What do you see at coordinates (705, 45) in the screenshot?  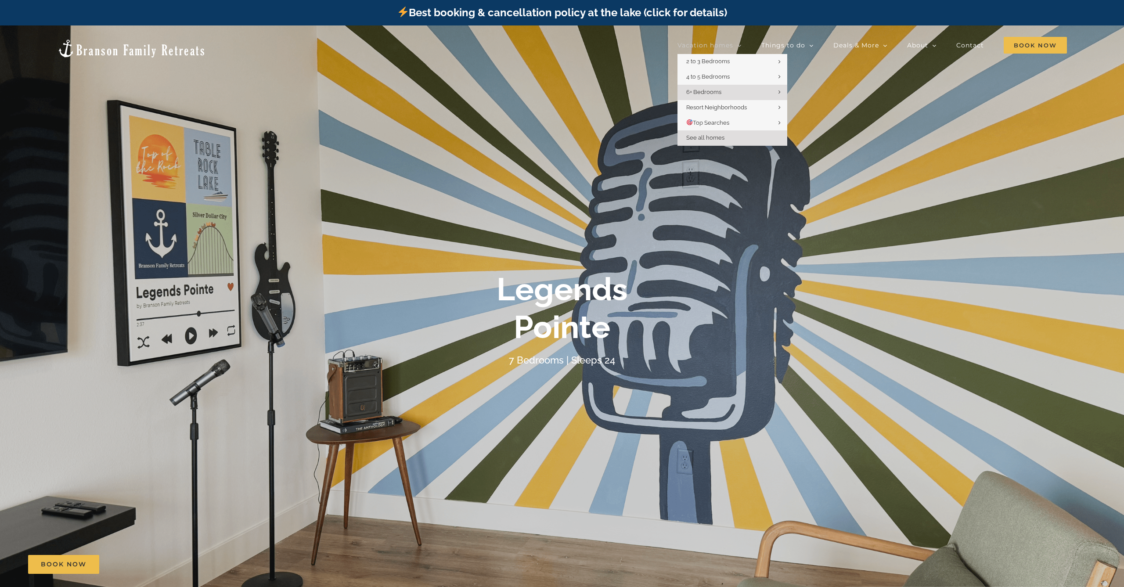 I see `span: Vacation homes` at bounding box center [705, 45].